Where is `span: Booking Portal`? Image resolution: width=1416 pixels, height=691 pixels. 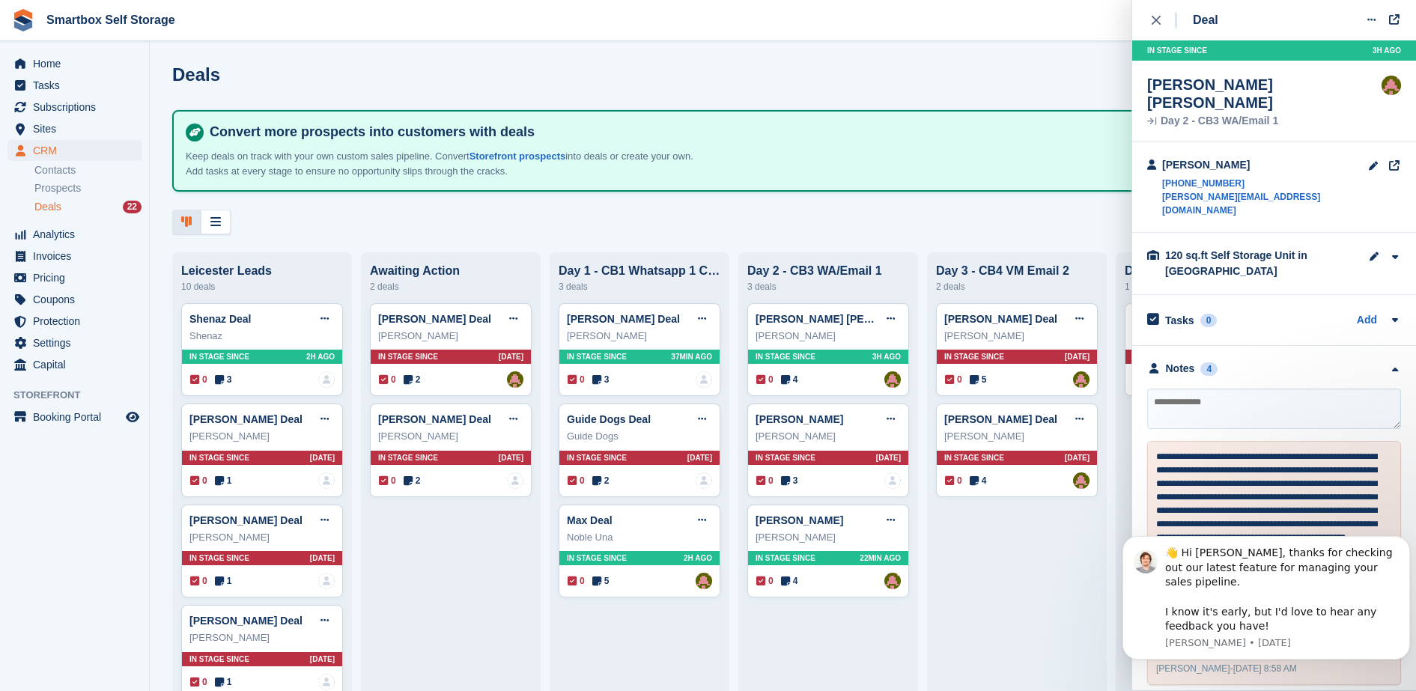 span: Booking Portal is located at coordinates (78, 417).